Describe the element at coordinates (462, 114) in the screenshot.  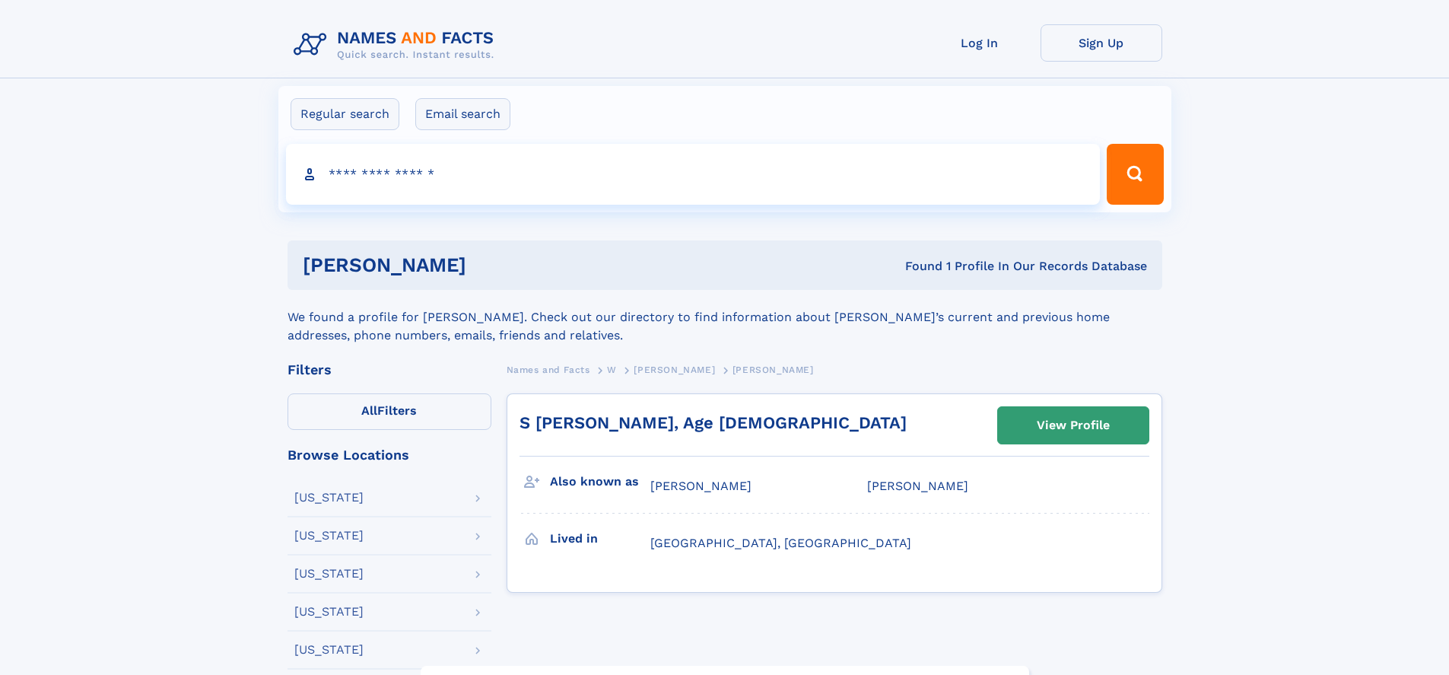
I see `label: Email search` at that location.